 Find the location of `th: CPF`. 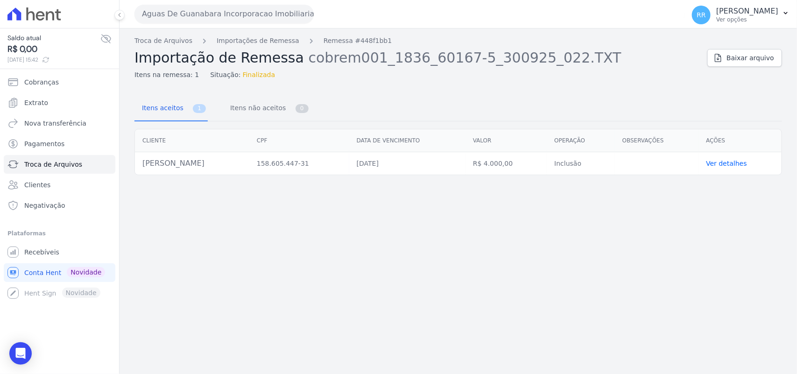

th: CPF is located at coordinates (299, 141).